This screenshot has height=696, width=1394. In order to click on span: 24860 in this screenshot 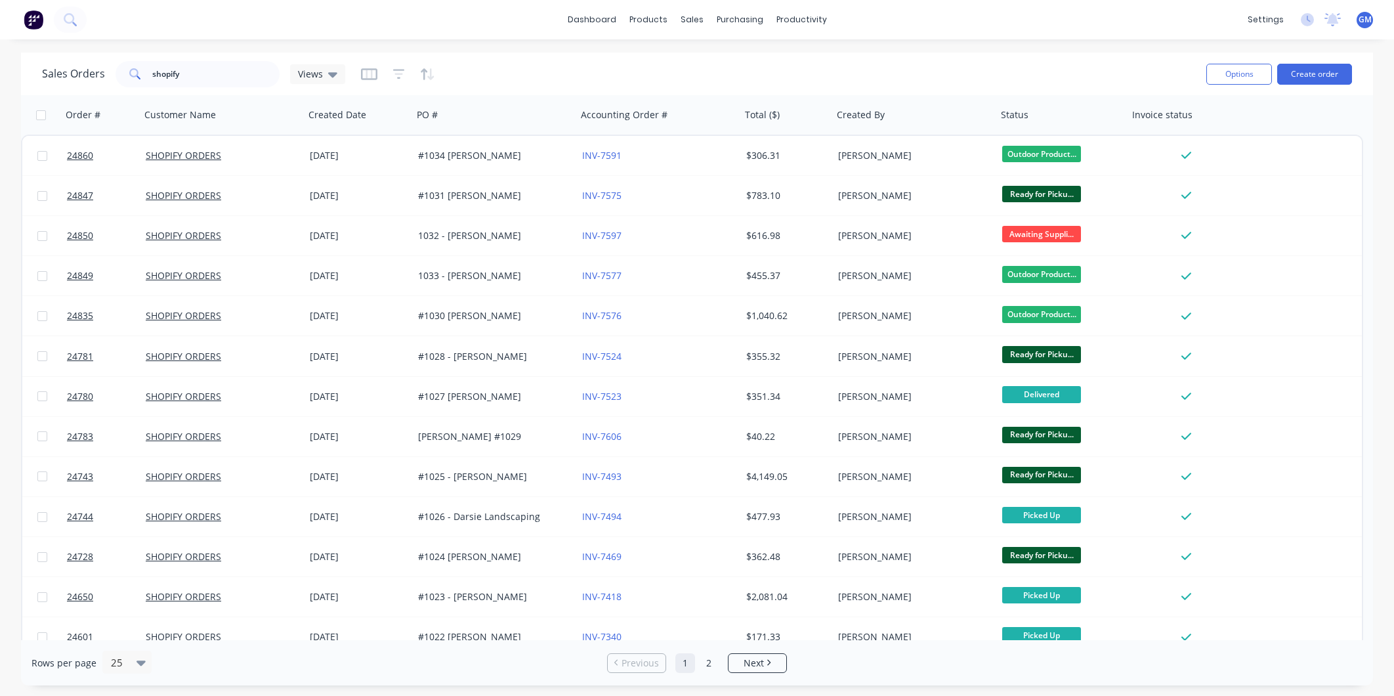, I will do `click(80, 156)`.